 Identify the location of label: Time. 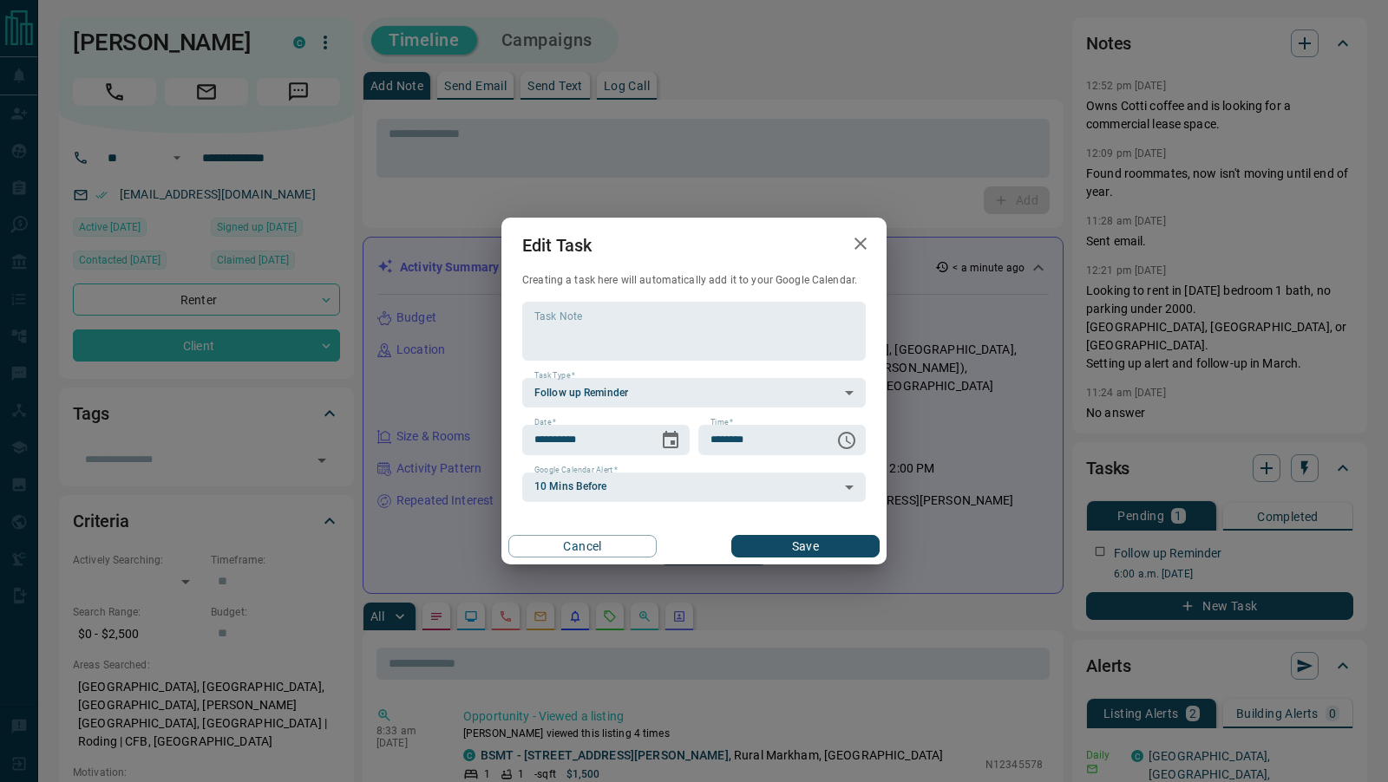
(722, 422).